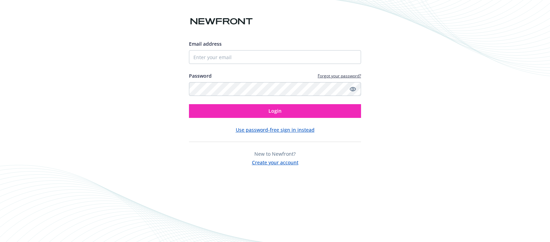 This screenshot has width=550, height=242. Describe the element at coordinates (275, 162) in the screenshot. I see `button: Create your account` at that location.